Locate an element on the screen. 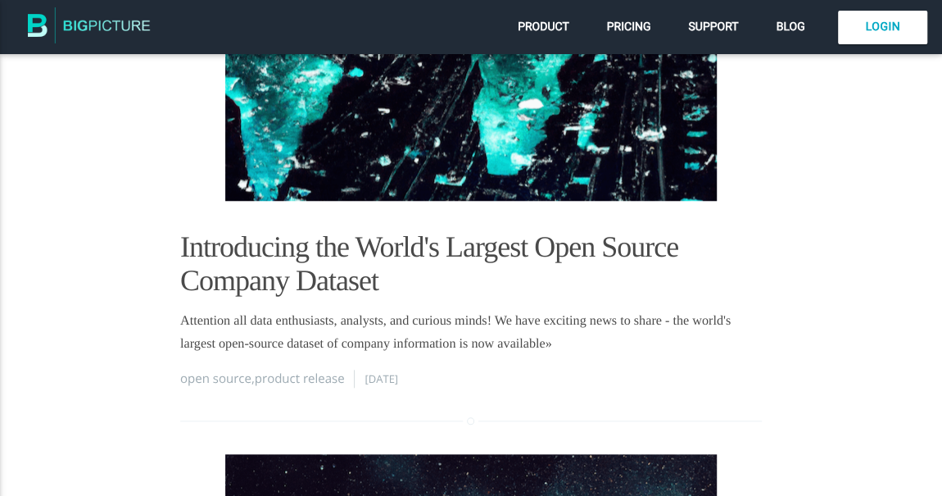  a: Blog is located at coordinates (790, 27).